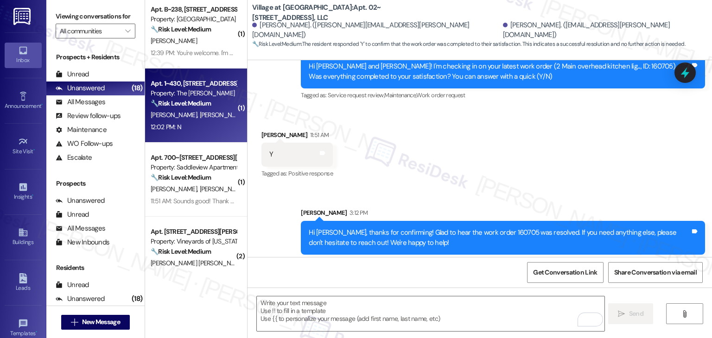 This screenshot has width=712, height=338. Describe the element at coordinates (81, 130) in the screenshot. I see `div: Maintenance` at that location.